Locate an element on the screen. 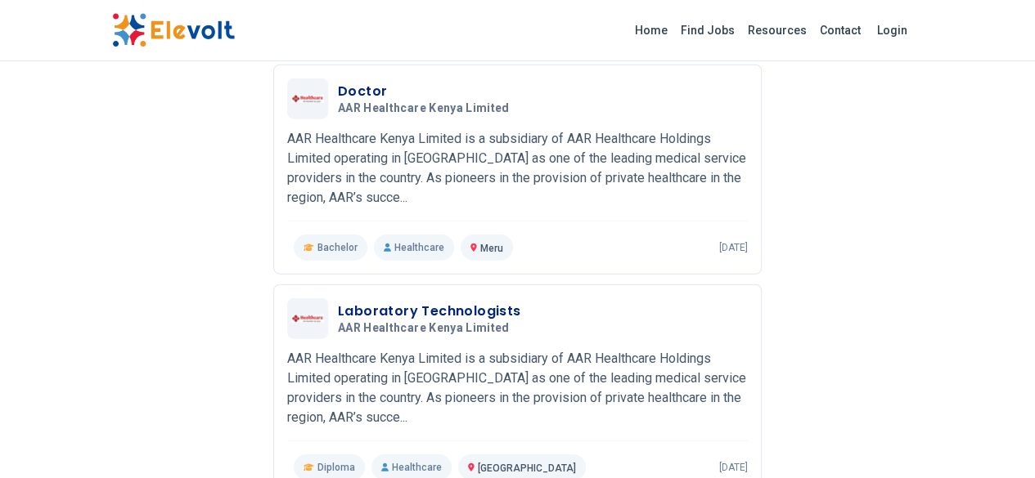 The width and height of the screenshot is (1035, 478). div: Chat Widget is located at coordinates (994, 439).